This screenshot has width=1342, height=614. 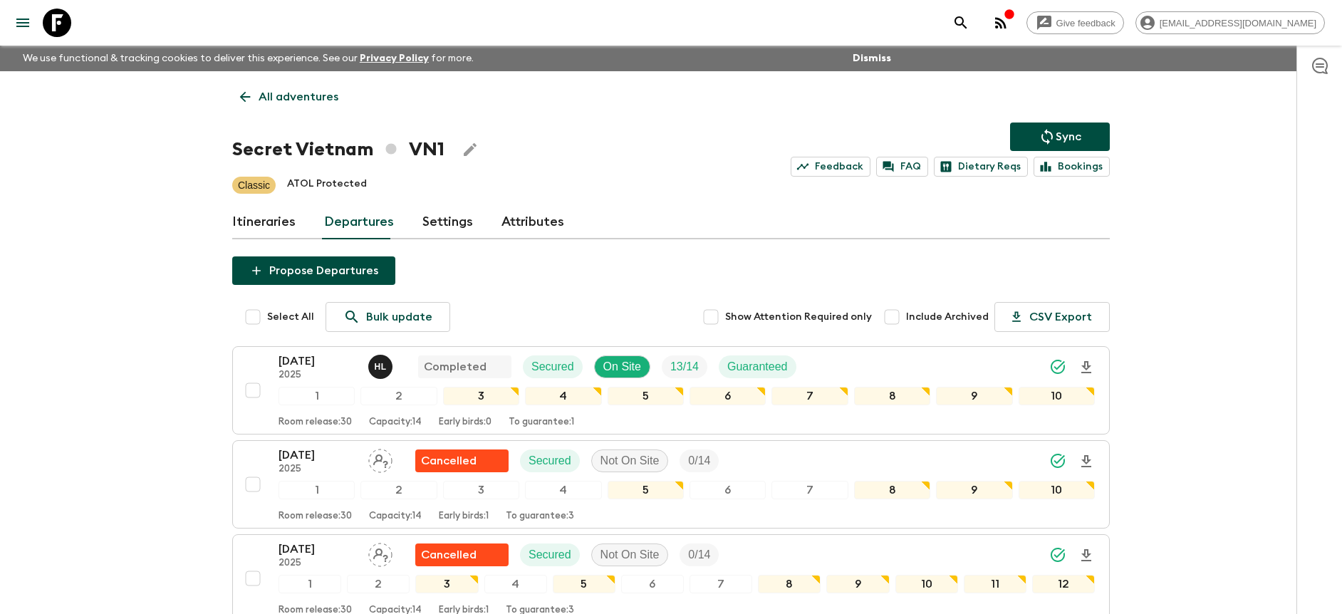 What do you see at coordinates (313, 271) in the screenshot?
I see `button: Propose Departures` at bounding box center [313, 271].